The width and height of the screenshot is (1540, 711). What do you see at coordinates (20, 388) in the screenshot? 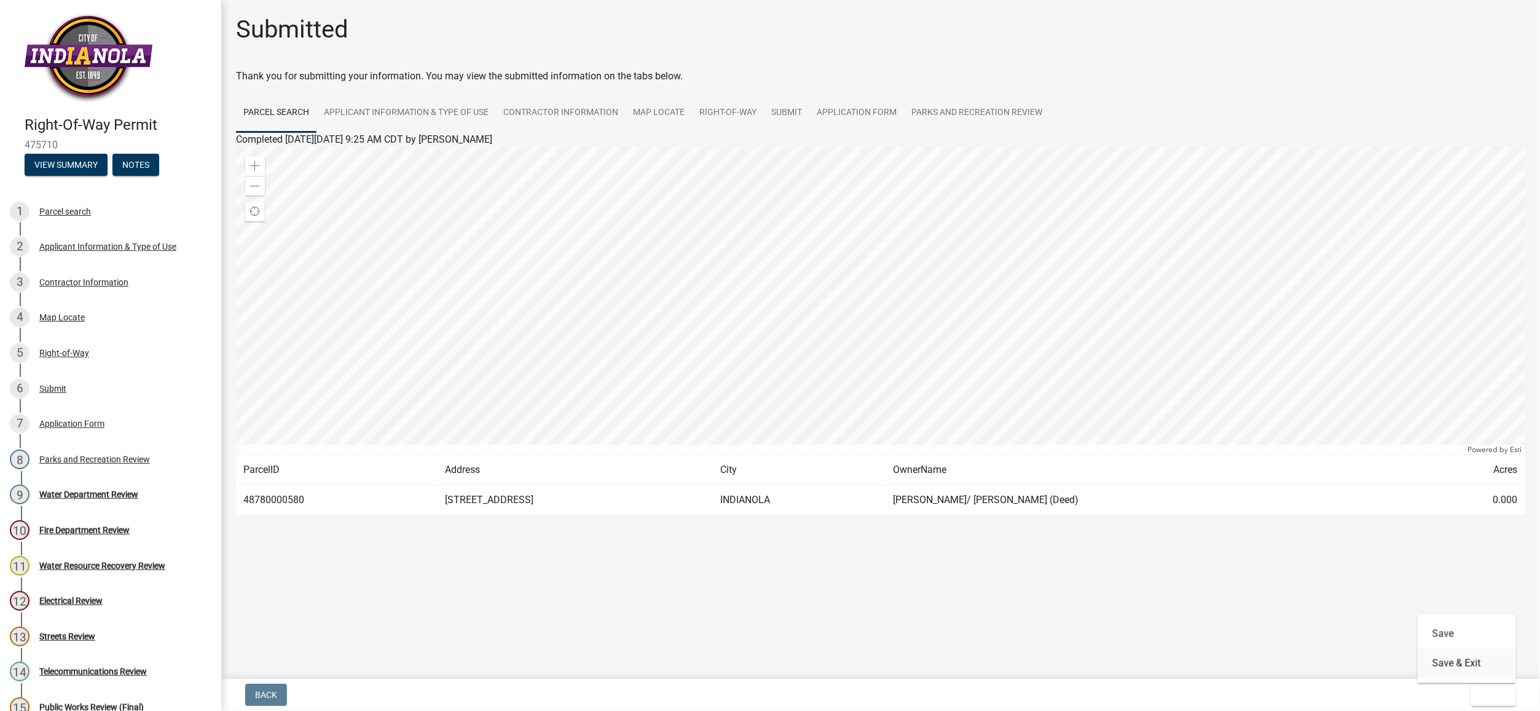
I see `div: 6` at bounding box center [20, 388].